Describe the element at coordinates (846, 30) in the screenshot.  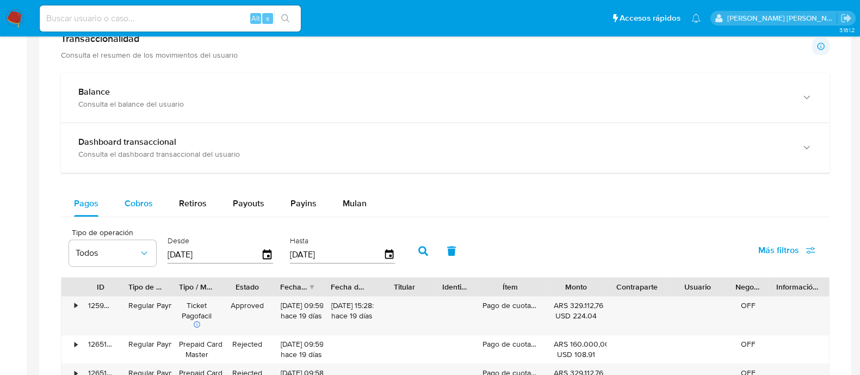
I see `span: 3.161.2` at that location.